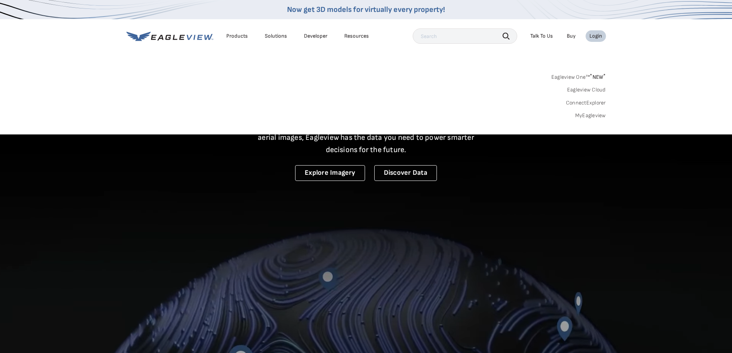 The image size is (732, 353). What do you see at coordinates (586, 103) in the screenshot?
I see `a: ConnectExplorer` at bounding box center [586, 103].